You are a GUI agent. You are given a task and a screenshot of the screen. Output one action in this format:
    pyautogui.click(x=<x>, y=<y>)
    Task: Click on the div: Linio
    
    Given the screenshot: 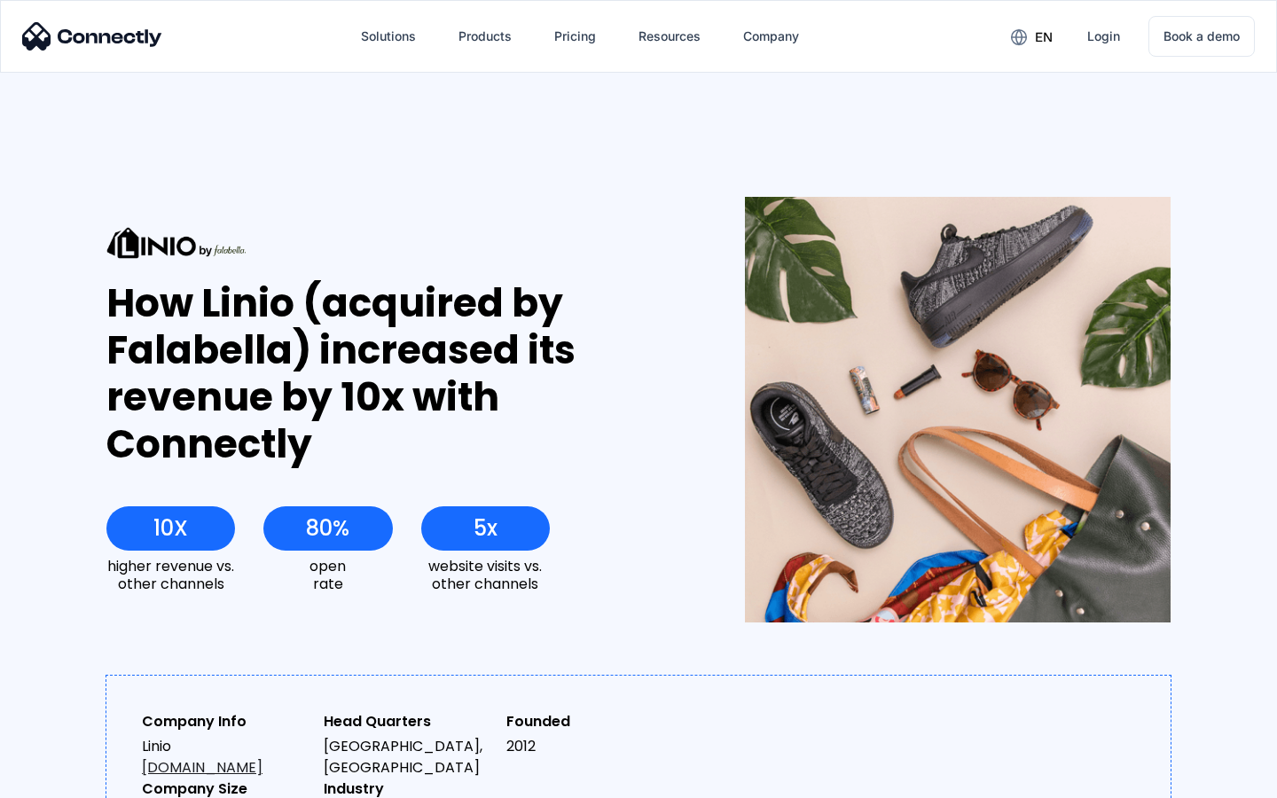 What is the action you would take?
    pyautogui.click(x=225, y=757)
    